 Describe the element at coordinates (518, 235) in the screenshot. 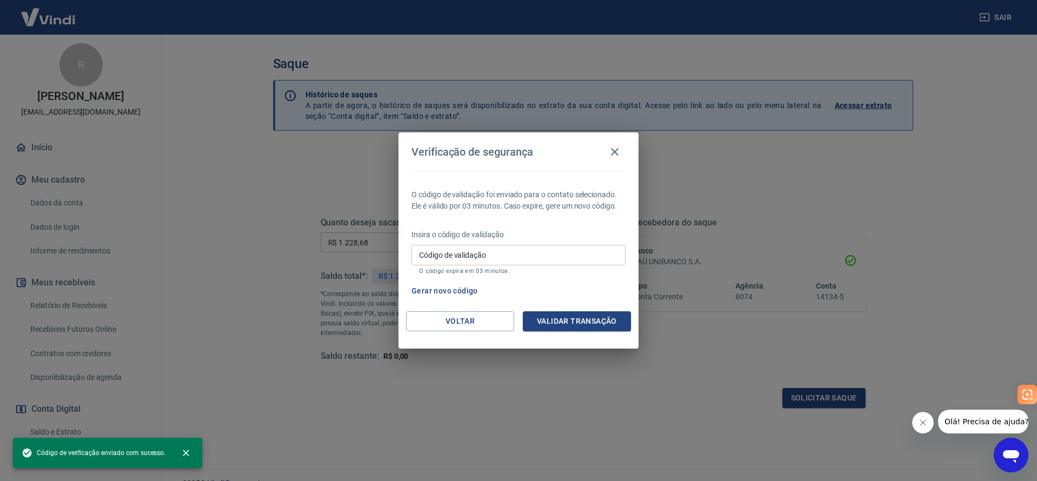

I see `p: Insira o código de validação` at that location.